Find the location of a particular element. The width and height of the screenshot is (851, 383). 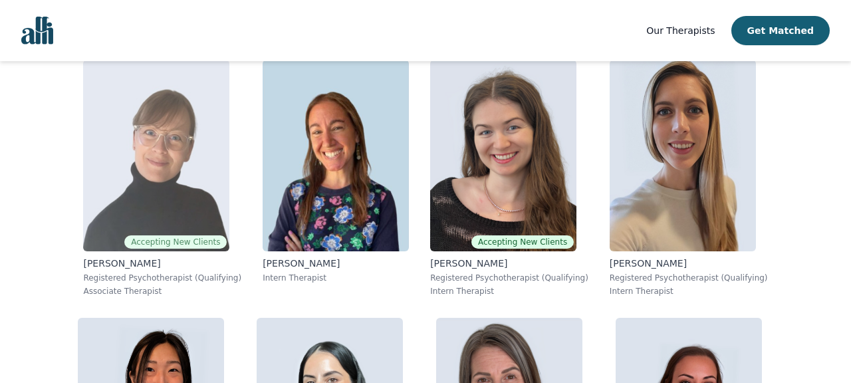

span: Our Therapists is located at coordinates (680, 31).